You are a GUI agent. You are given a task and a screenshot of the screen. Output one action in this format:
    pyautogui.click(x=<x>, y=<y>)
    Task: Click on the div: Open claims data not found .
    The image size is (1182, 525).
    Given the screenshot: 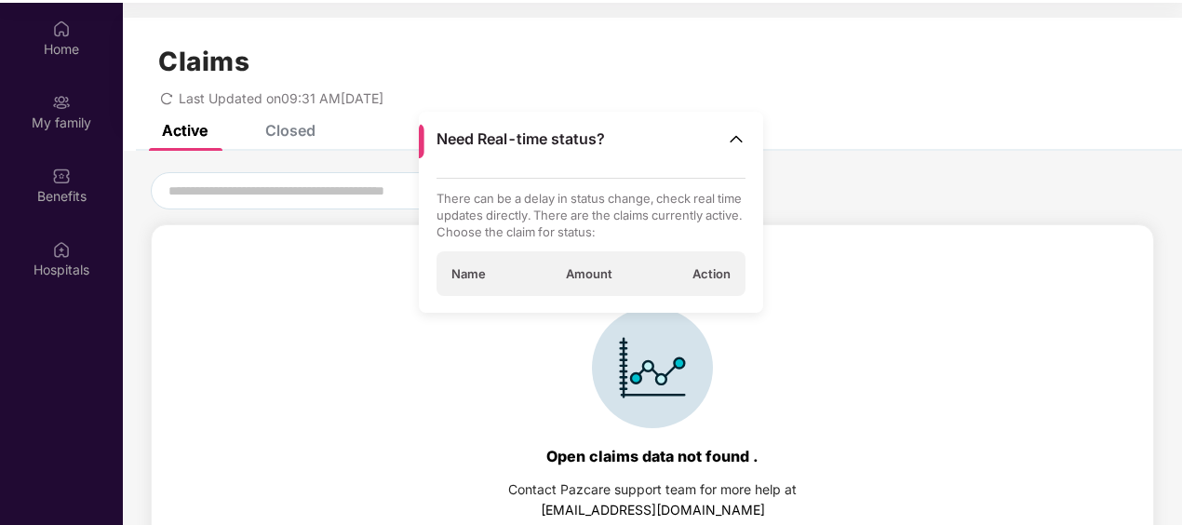 What is the action you would take?
    pyautogui.click(x=652, y=456)
    